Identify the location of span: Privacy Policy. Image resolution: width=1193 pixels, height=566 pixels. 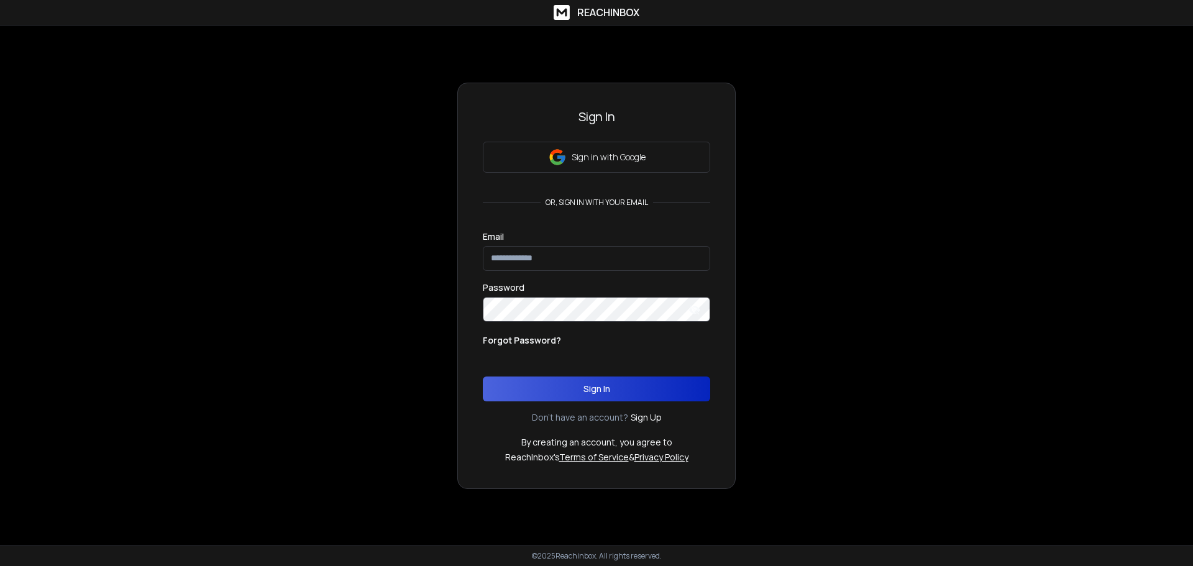
(661, 457).